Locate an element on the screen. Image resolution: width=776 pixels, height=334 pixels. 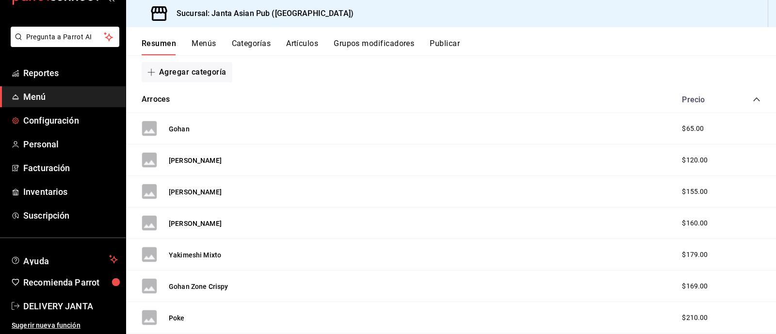
div: navigation tabs is located at coordinates (459, 47).